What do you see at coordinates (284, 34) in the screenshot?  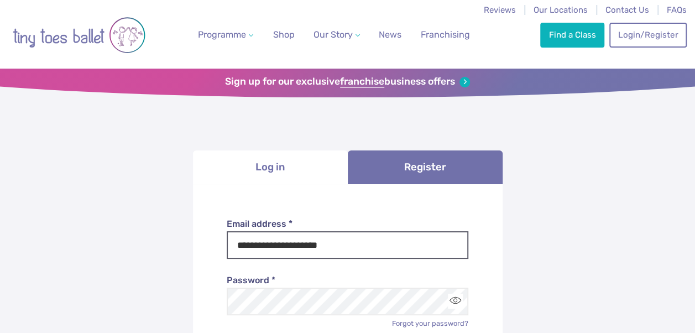 I see `span: Shop` at bounding box center [284, 34].